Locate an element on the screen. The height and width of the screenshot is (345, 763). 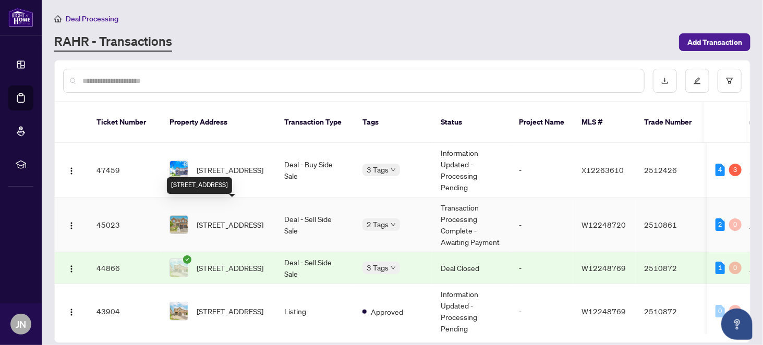
th: Transaction Type is located at coordinates (315, 123).